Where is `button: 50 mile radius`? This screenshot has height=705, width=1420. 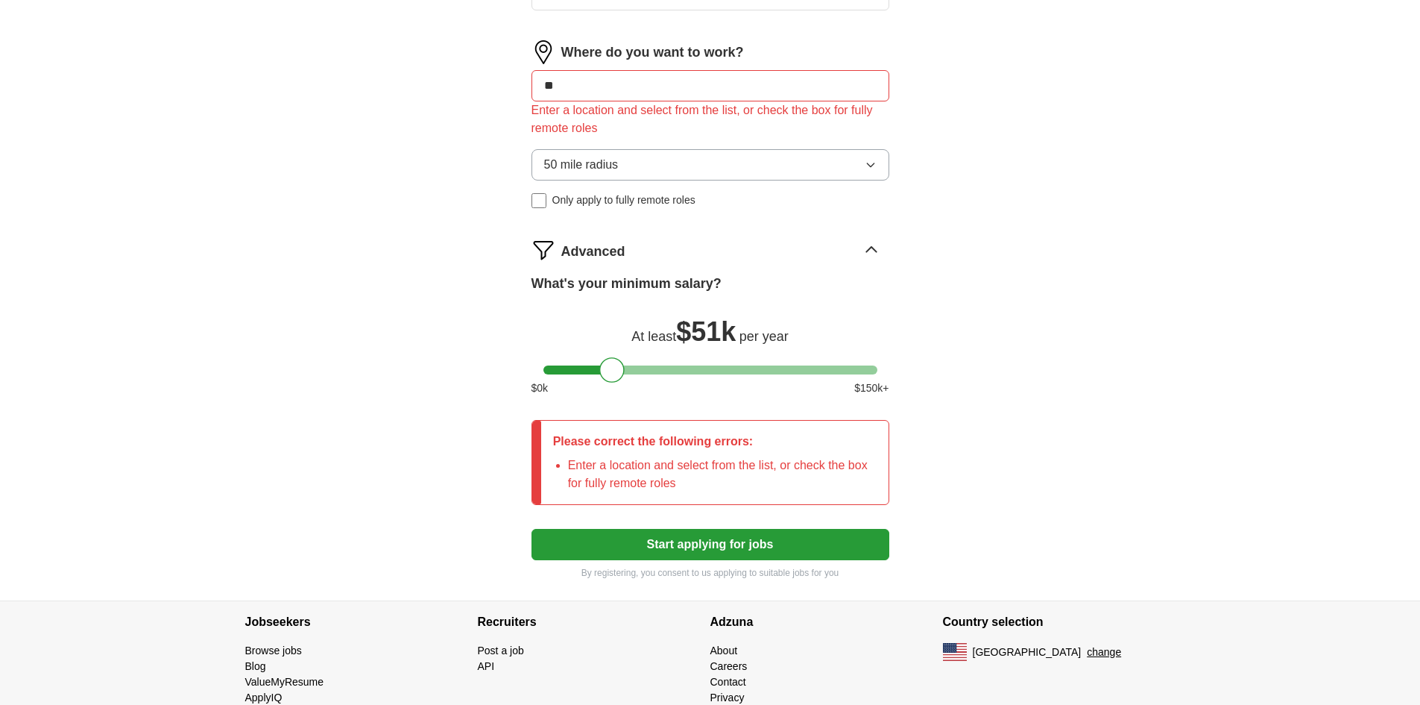
button: 50 mile radius is located at coordinates (711, 165).